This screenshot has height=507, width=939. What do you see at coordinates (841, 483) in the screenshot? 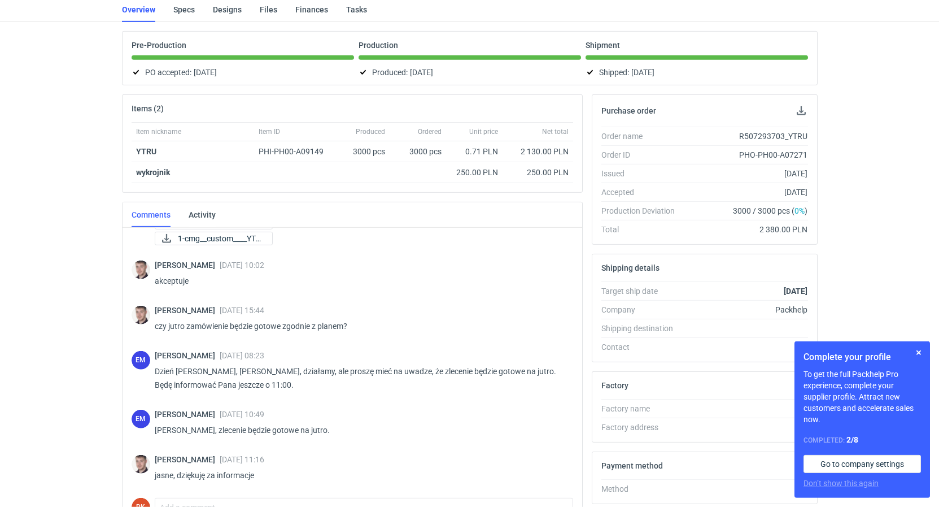
I see `button: Don’t show this again` at bounding box center [841, 483].